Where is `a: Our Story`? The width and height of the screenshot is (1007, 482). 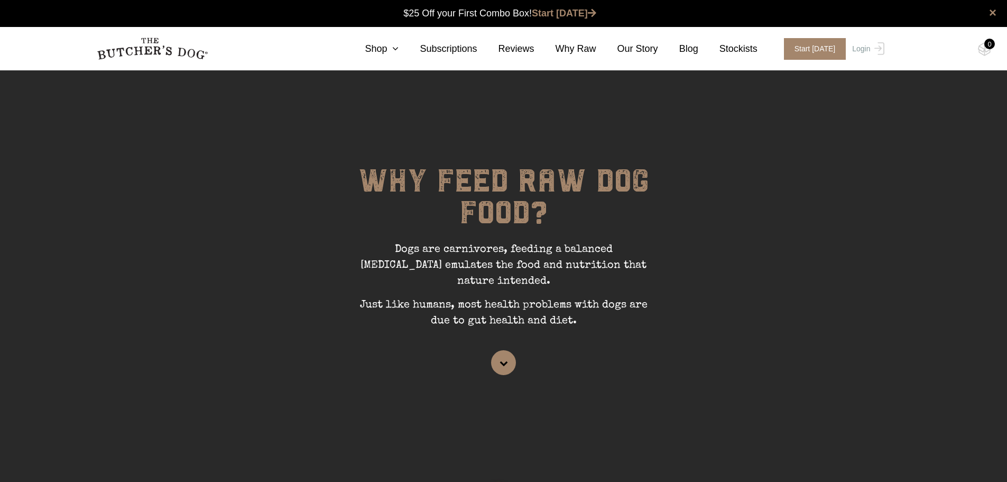 a: Our Story is located at coordinates (627, 49).